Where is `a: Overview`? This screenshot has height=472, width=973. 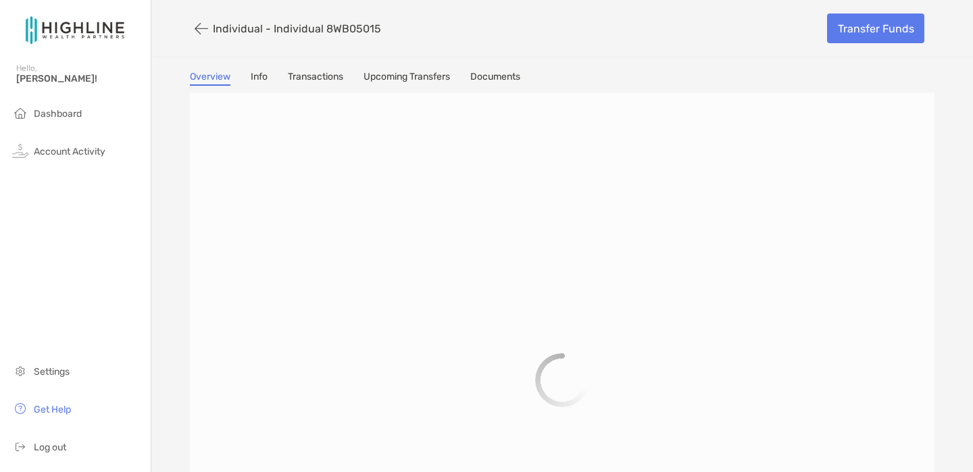
a: Overview is located at coordinates (210, 78).